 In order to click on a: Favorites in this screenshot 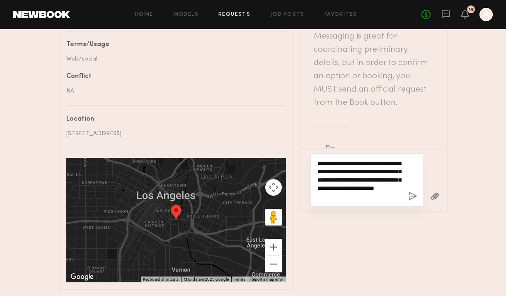, I will do `click(341, 15)`.